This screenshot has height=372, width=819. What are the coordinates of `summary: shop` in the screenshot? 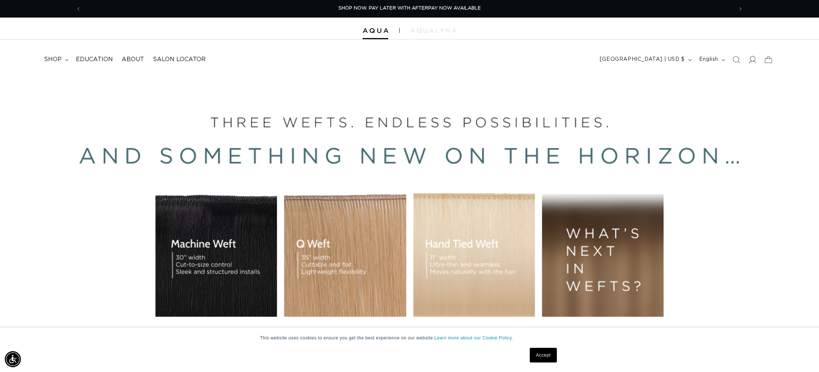 It's located at (55, 59).